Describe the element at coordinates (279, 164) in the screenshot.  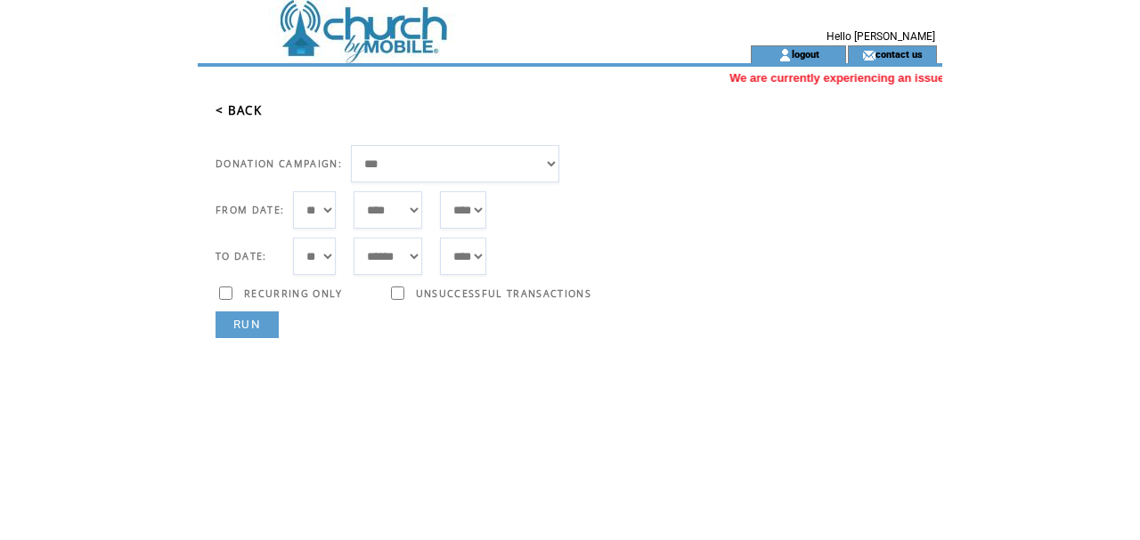
I see `span: DONATION CAMPAIGN:` at that location.